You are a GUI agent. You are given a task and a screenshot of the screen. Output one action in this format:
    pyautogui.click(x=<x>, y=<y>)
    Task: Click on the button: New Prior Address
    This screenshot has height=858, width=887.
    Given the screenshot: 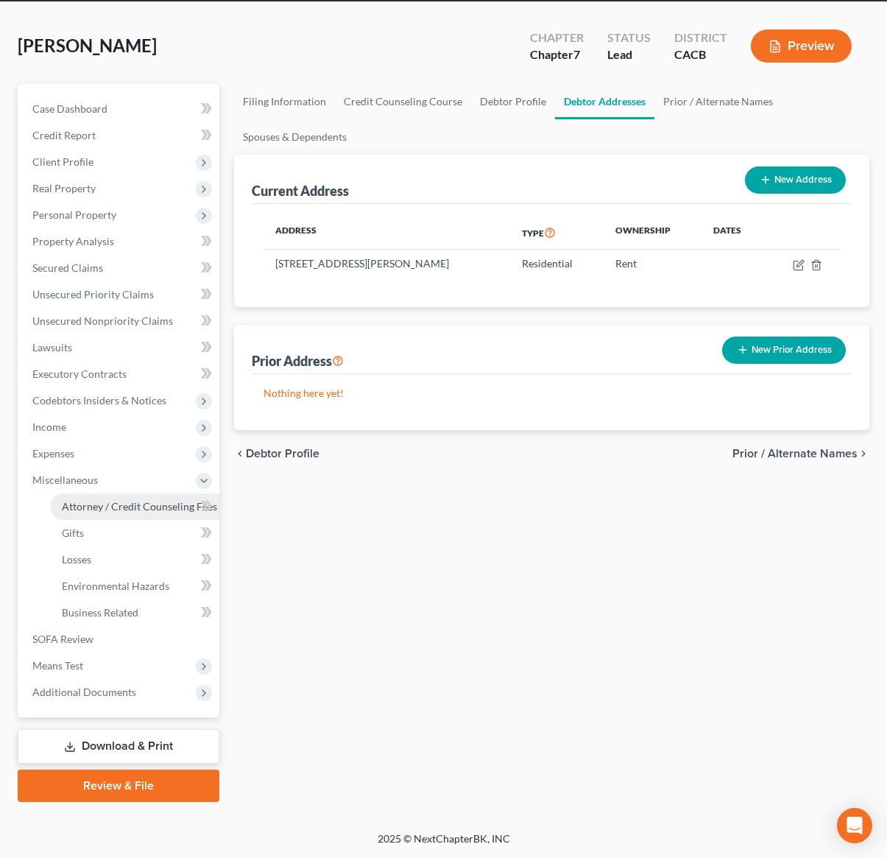 What is the action you would take?
    pyautogui.click(x=784, y=350)
    